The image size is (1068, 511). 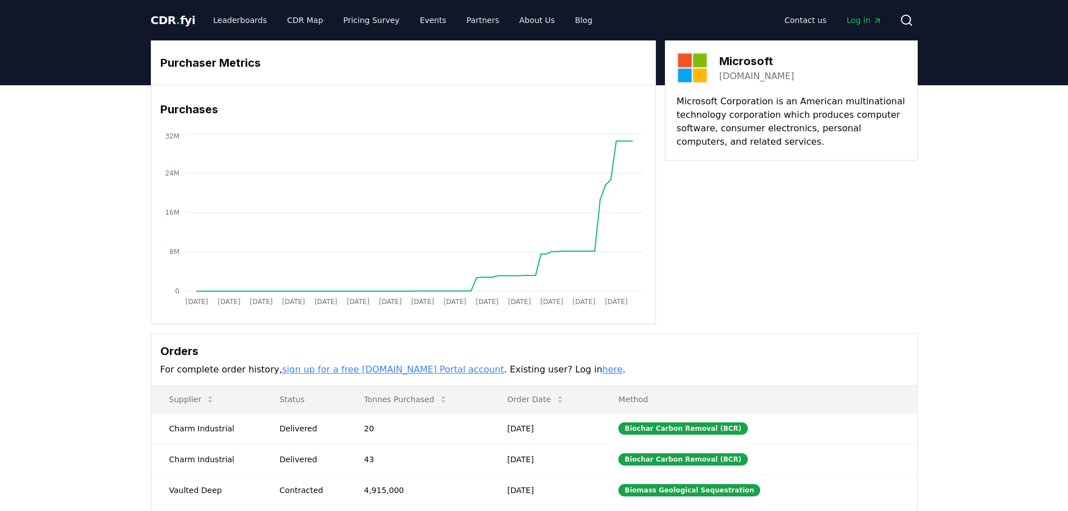 What do you see at coordinates (172, 212) in the screenshot?
I see `tspan: 16M` at bounding box center [172, 212].